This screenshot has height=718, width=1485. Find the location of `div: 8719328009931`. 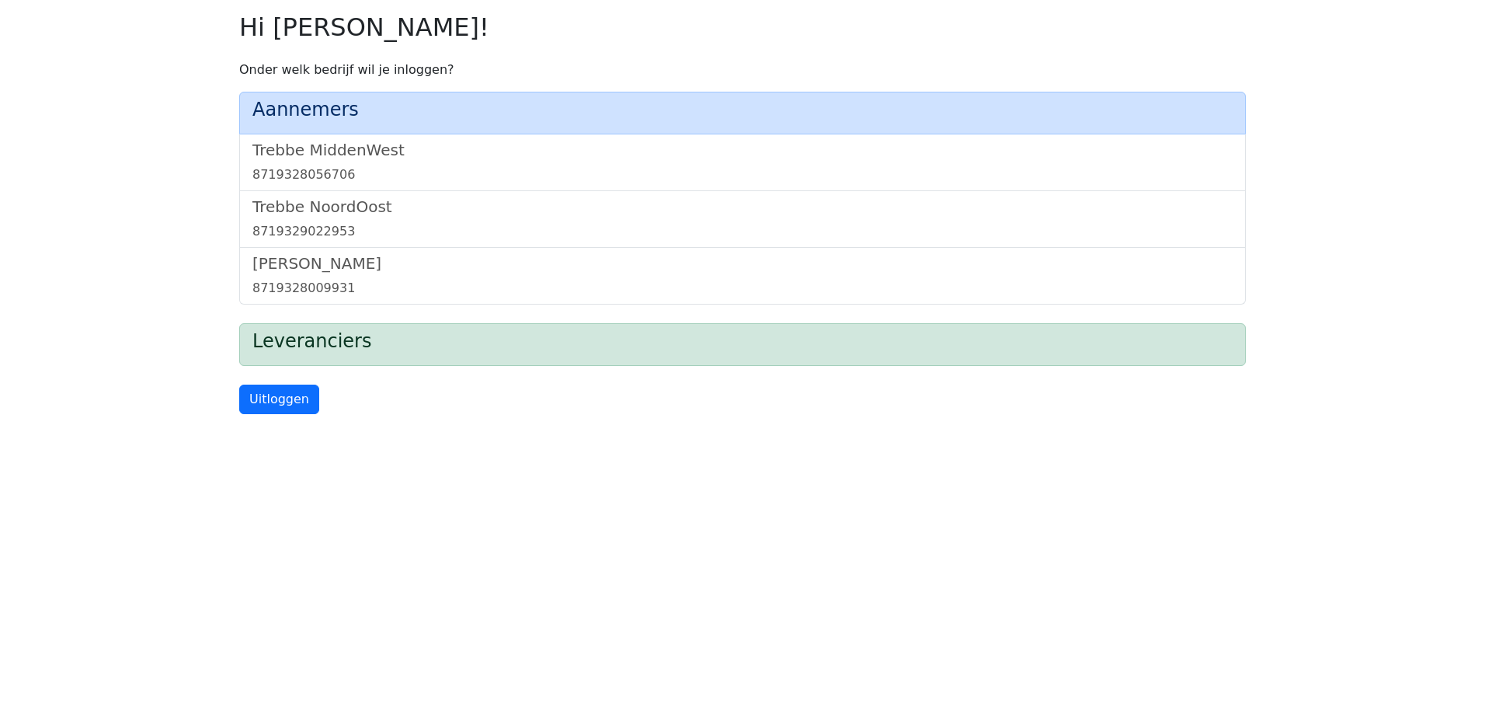

div: 8719328009931 is located at coordinates (743, 288).